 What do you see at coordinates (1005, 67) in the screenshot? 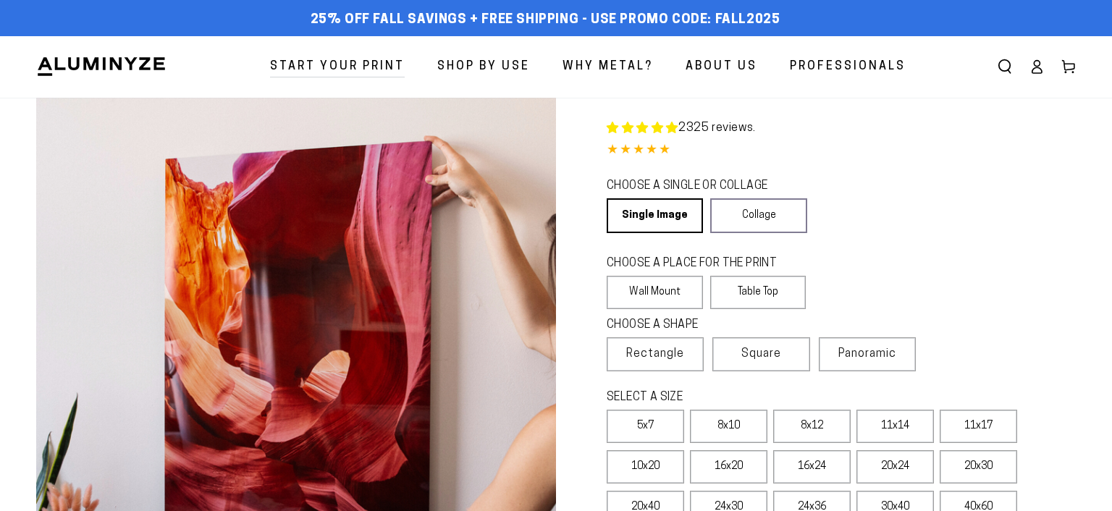
I see `summary: Search our site` at bounding box center [1005, 67].